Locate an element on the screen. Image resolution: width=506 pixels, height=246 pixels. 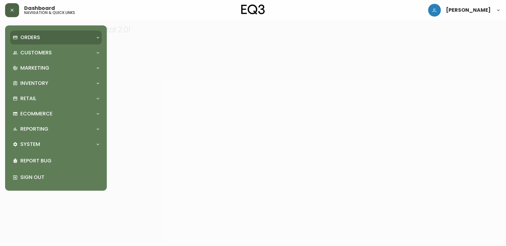
span: Dashboard is located at coordinates (39, 8).